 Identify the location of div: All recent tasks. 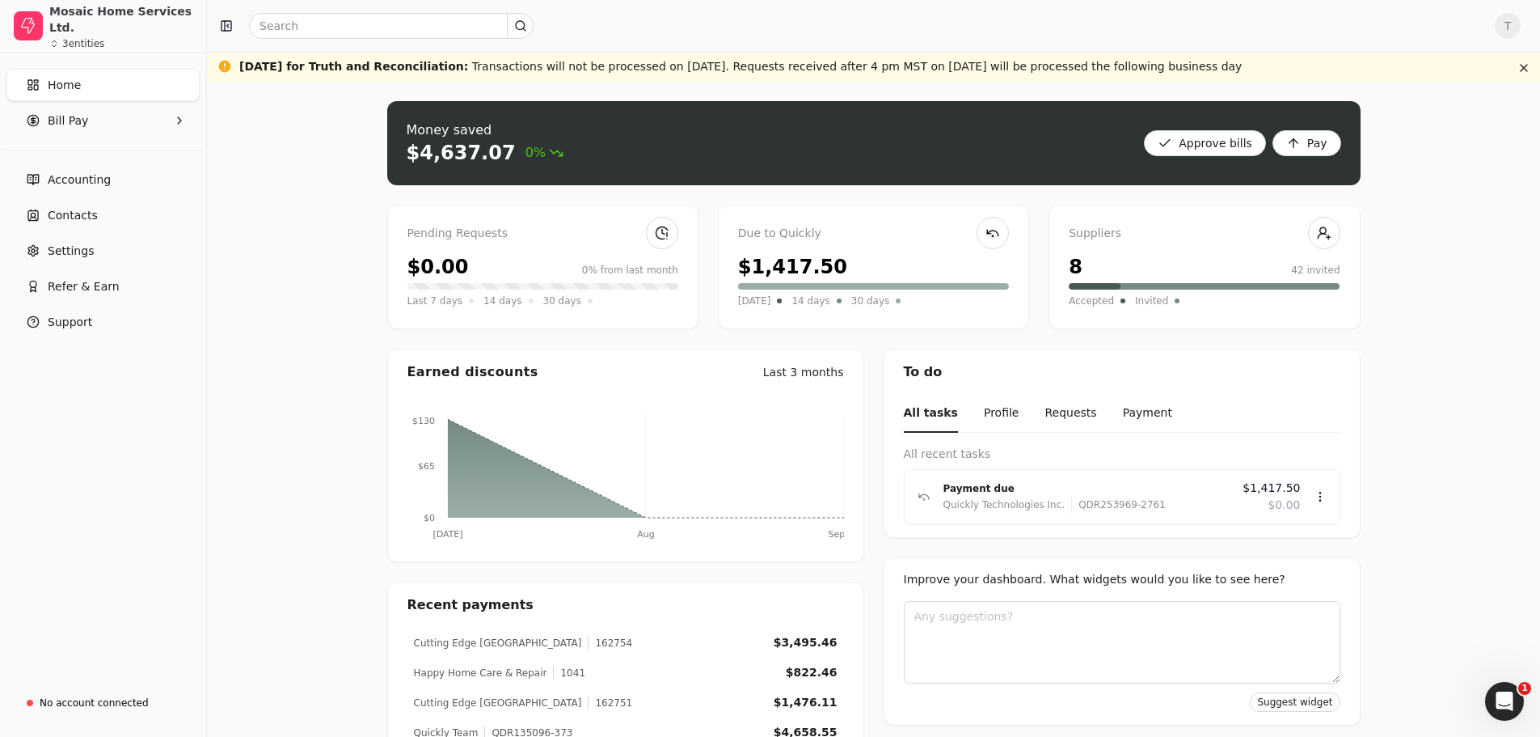
(1122, 454).